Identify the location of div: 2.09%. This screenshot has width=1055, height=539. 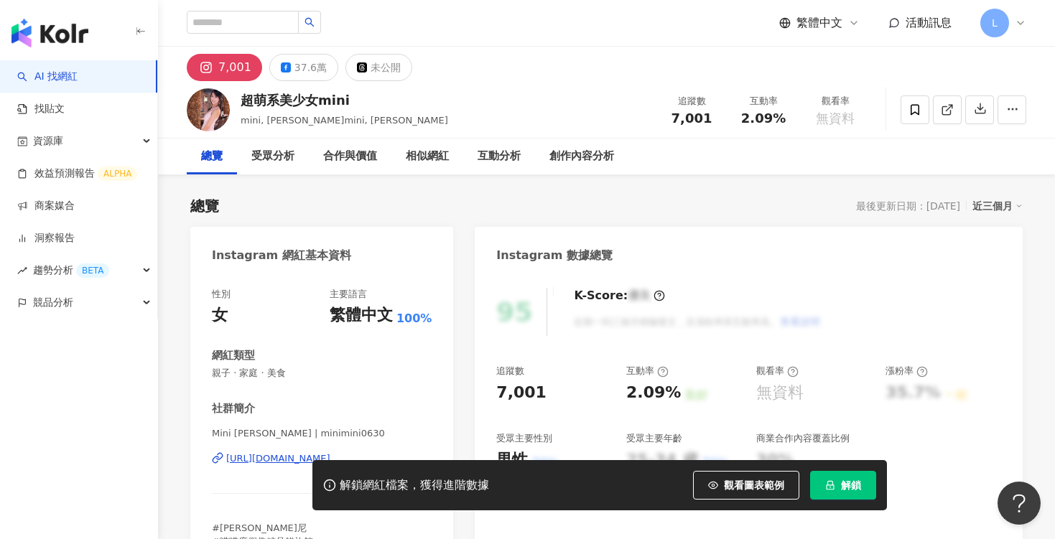
(654, 393).